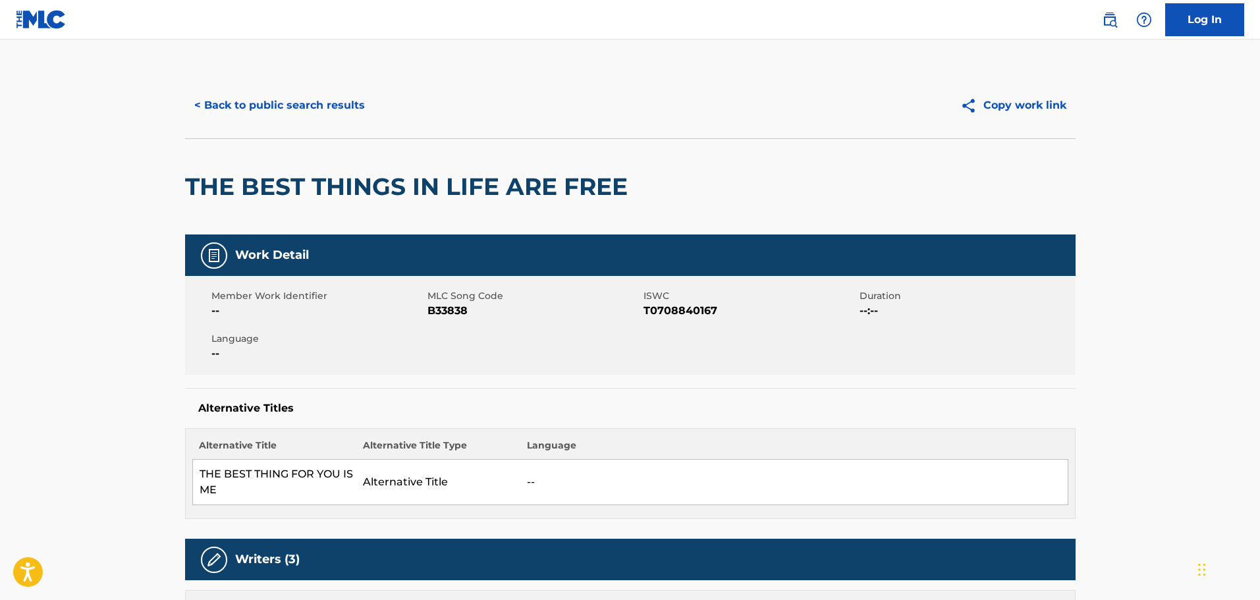 The height and width of the screenshot is (600, 1260). Describe the element at coordinates (41, 19) in the screenshot. I see `img: MLC Logo` at that location.